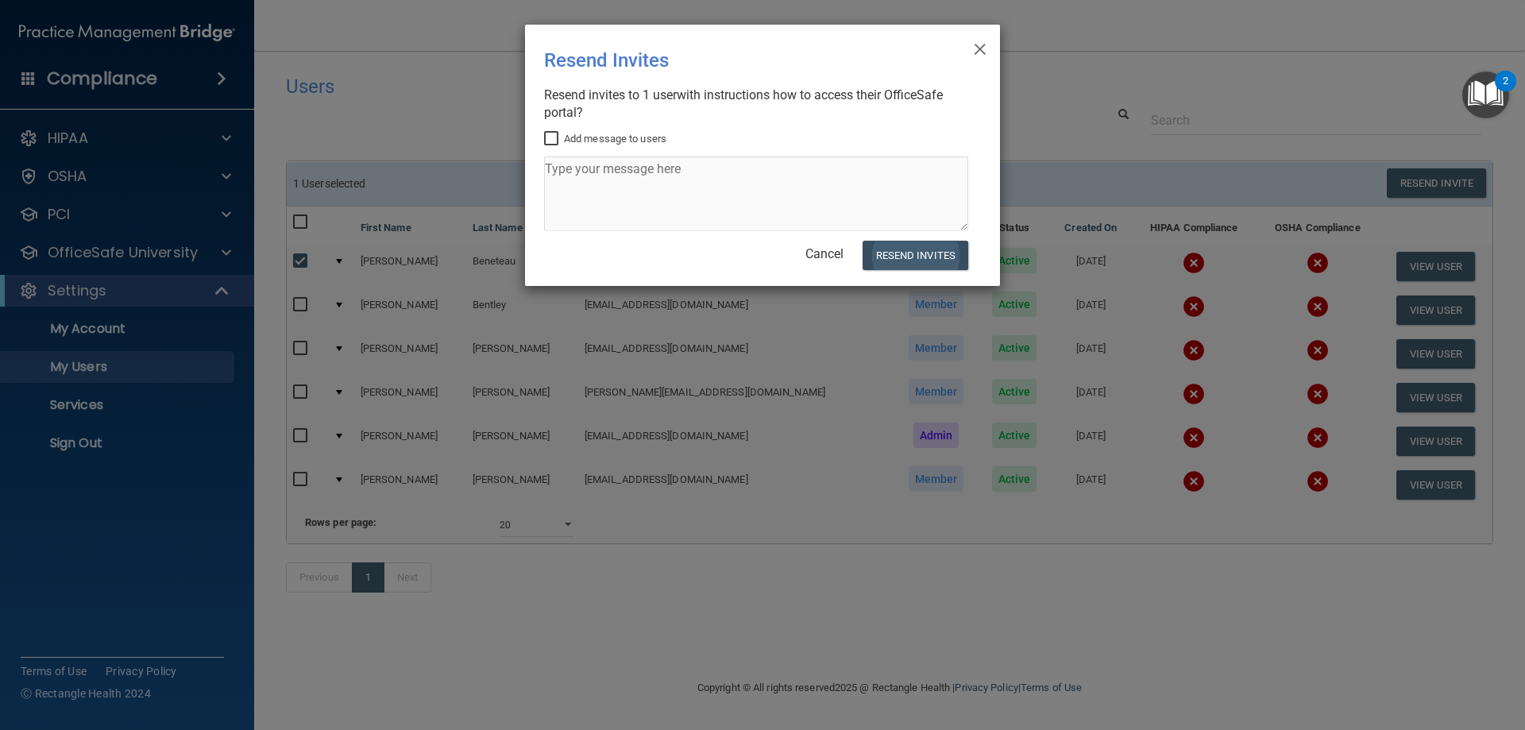 This screenshot has width=1525, height=730. Describe the element at coordinates (605, 139) in the screenshot. I see `label: Add message to users` at that location.